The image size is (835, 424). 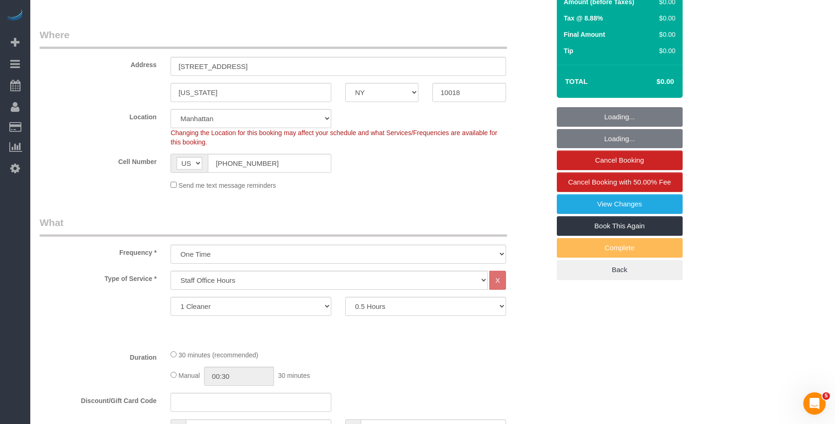 What do you see at coordinates (98, 277) in the screenshot?
I see `label: Type of Service *` at bounding box center [98, 277].